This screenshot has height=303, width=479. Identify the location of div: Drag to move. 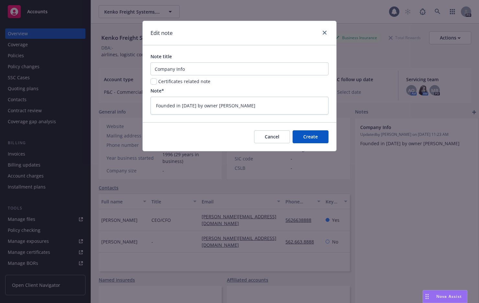
(427, 297).